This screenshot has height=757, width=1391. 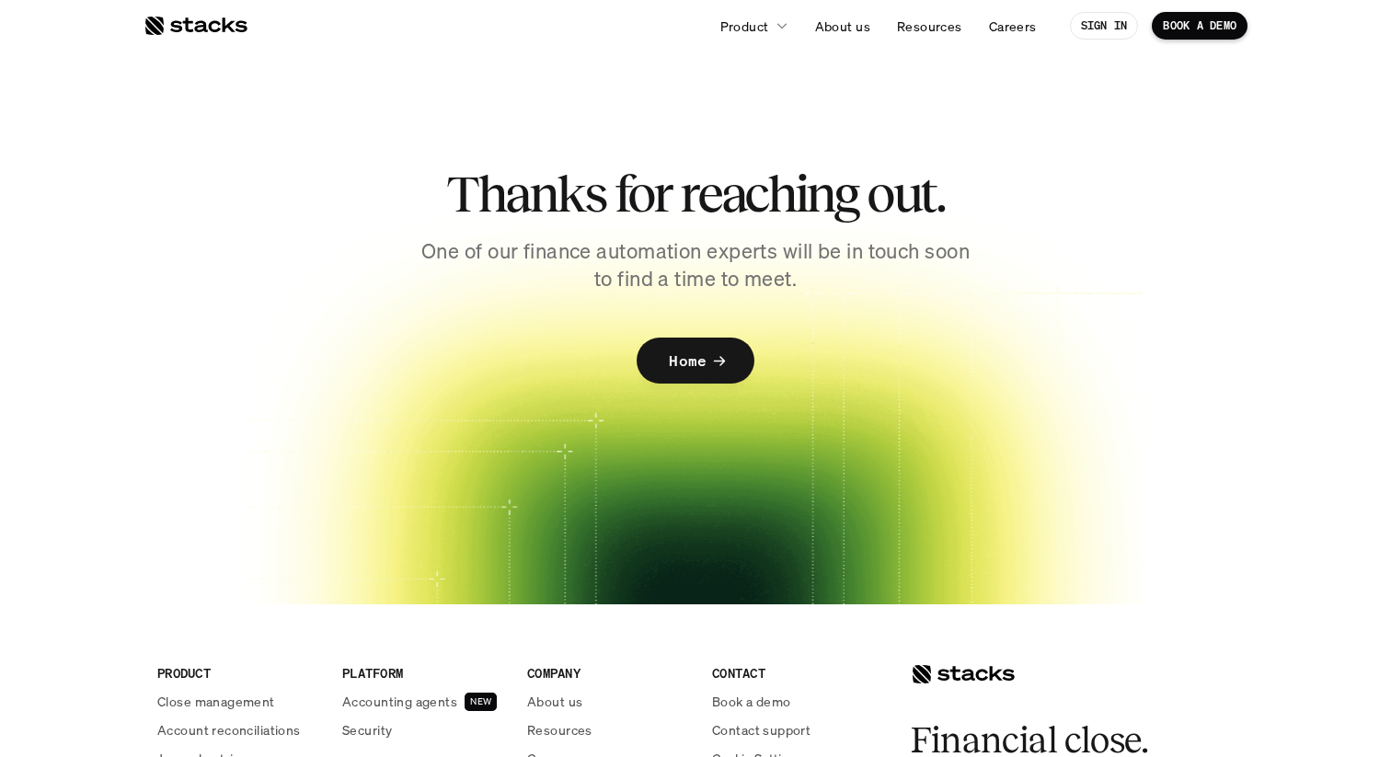 What do you see at coordinates (1200, 26) in the screenshot?
I see `p: BOOK A DEMO` at bounding box center [1200, 26].